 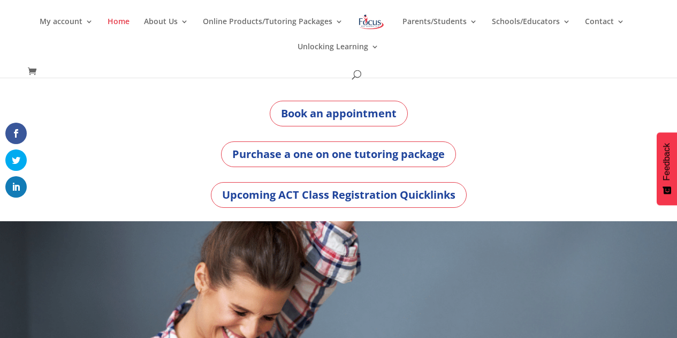 I want to click on a: My account, so click(x=66, y=30).